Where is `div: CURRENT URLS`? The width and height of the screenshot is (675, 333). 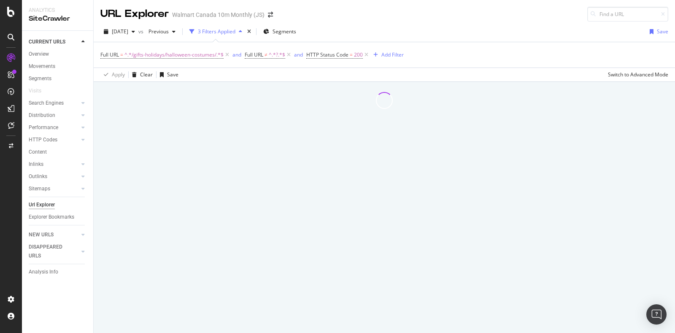
div: CURRENT URLS is located at coordinates (47, 42).